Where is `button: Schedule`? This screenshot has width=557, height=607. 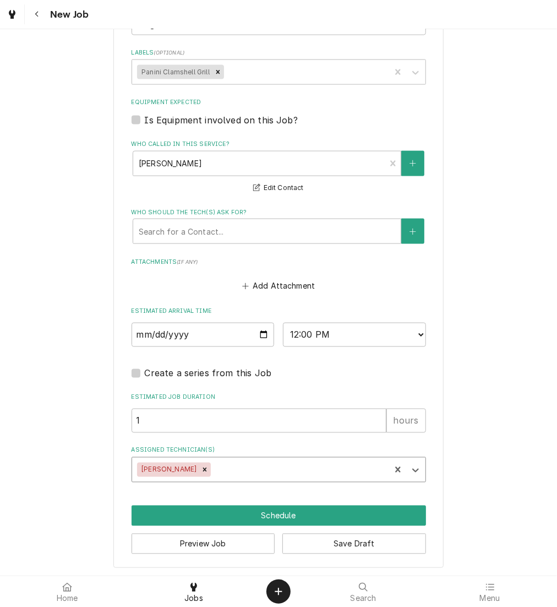
button: Schedule is located at coordinates (279, 516).